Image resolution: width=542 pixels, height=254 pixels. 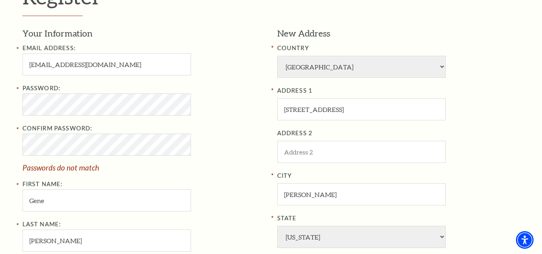 What do you see at coordinates (107, 64) in the screenshot?
I see `input: Email Address:` at bounding box center [107, 64].